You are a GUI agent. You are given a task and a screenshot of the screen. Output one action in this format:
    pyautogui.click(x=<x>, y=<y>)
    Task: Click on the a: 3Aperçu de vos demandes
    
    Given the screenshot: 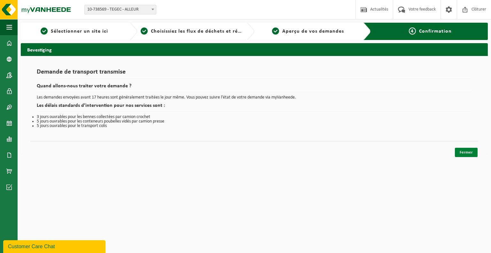 What is the action you would take?
    pyautogui.click(x=308, y=31)
    